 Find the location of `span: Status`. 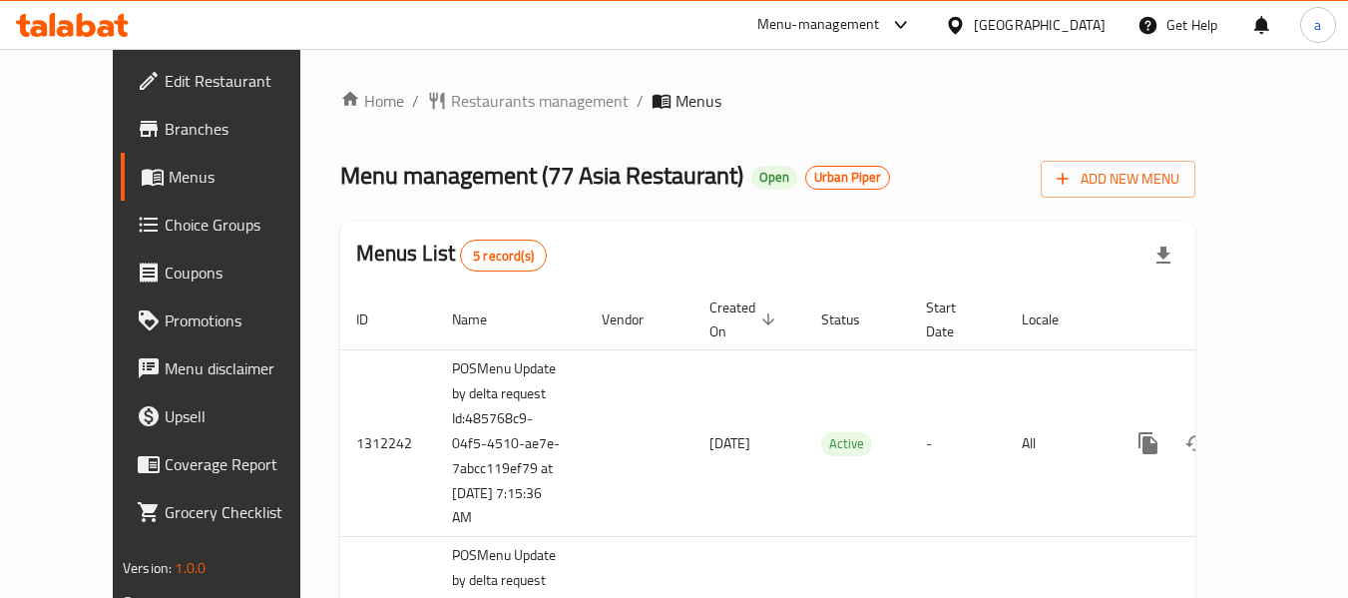

span: Status is located at coordinates (853, 319).